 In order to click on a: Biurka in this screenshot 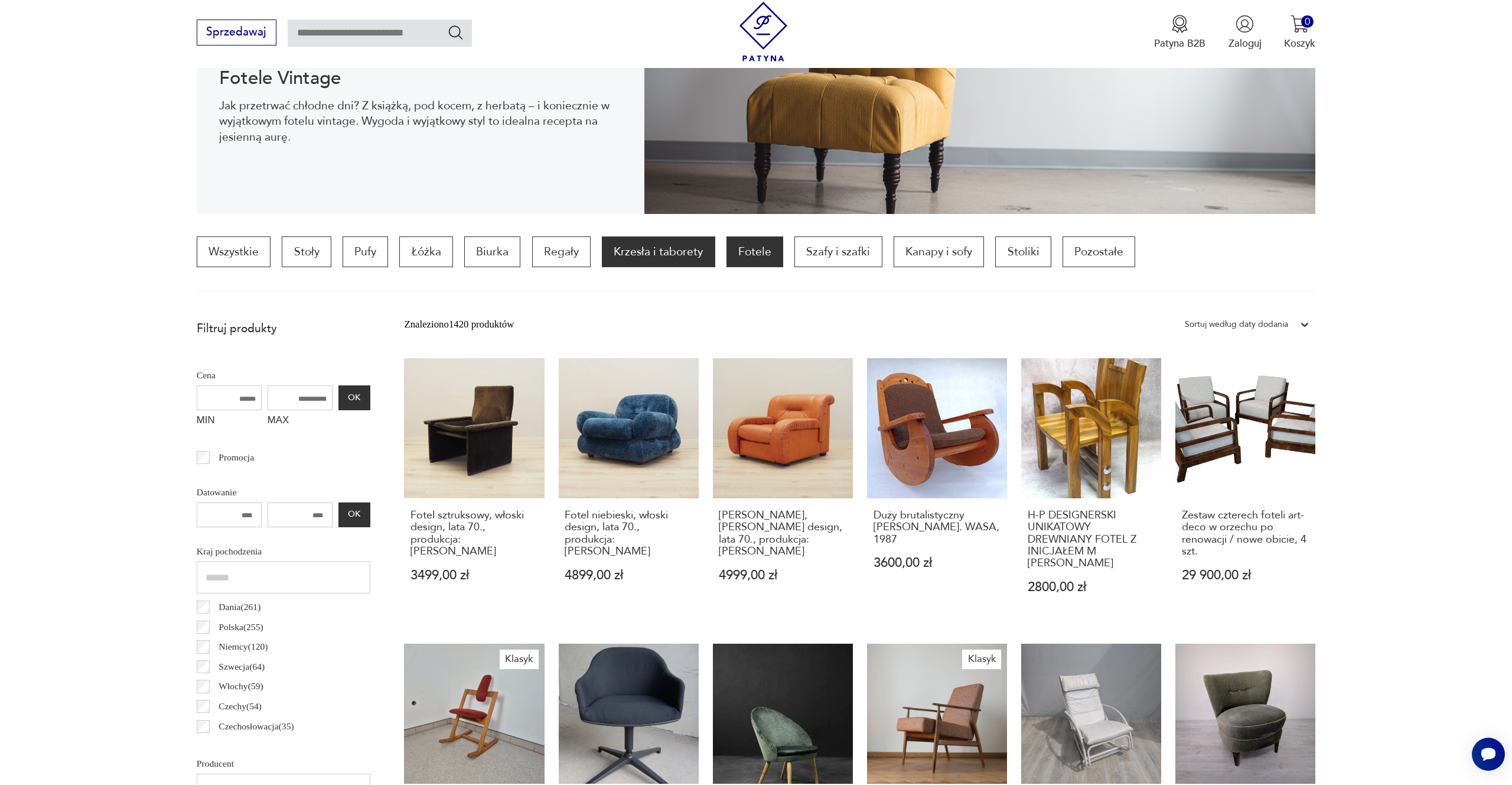, I will do `click(493, 252)`.